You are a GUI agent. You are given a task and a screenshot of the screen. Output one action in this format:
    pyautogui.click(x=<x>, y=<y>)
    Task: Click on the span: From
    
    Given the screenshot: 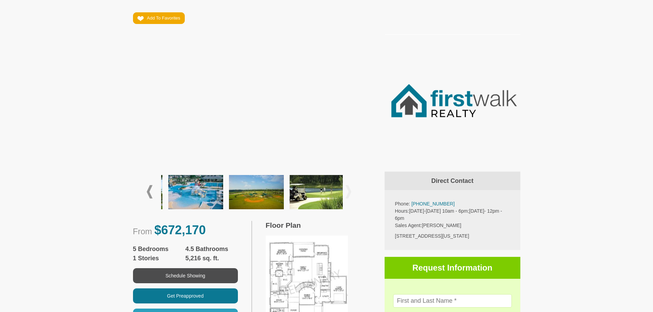 What is the action you would take?
    pyautogui.click(x=143, y=231)
    